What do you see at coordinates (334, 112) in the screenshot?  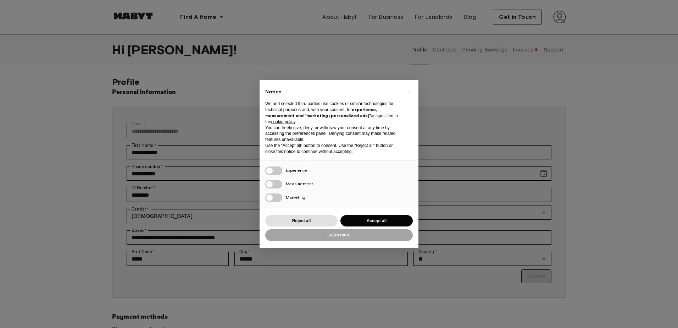 I see `p: We and selected third parties use cookies or similar technologies for technical purposes and, wit...` at bounding box center [334, 112].